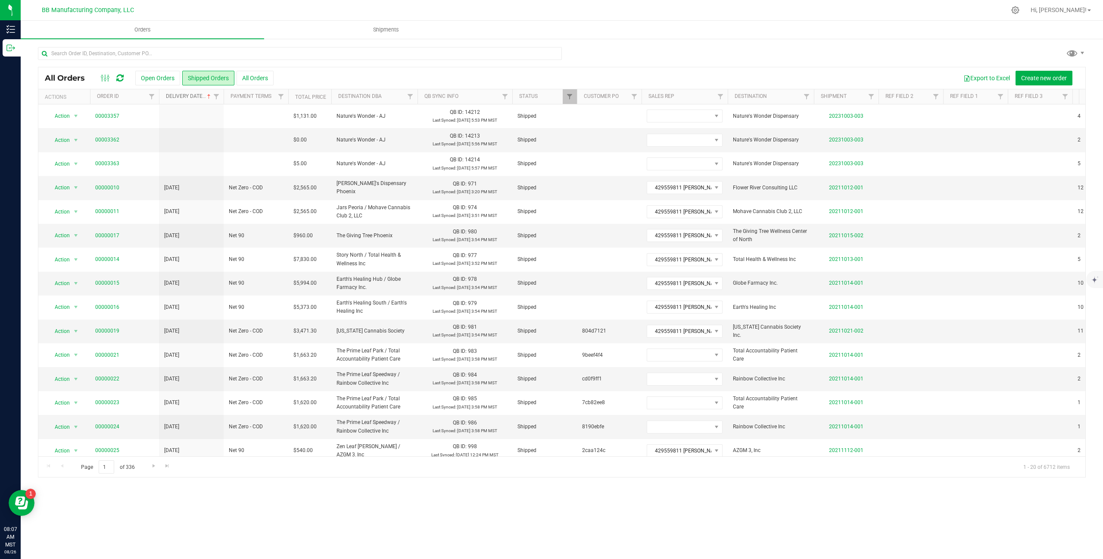 Image resolution: width=1103 pixels, height=559 pixels. What do you see at coordinates (771, 187) in the screenshot?
I see `span: Flower River Consulting LLC` at bounding box center [771, 187].